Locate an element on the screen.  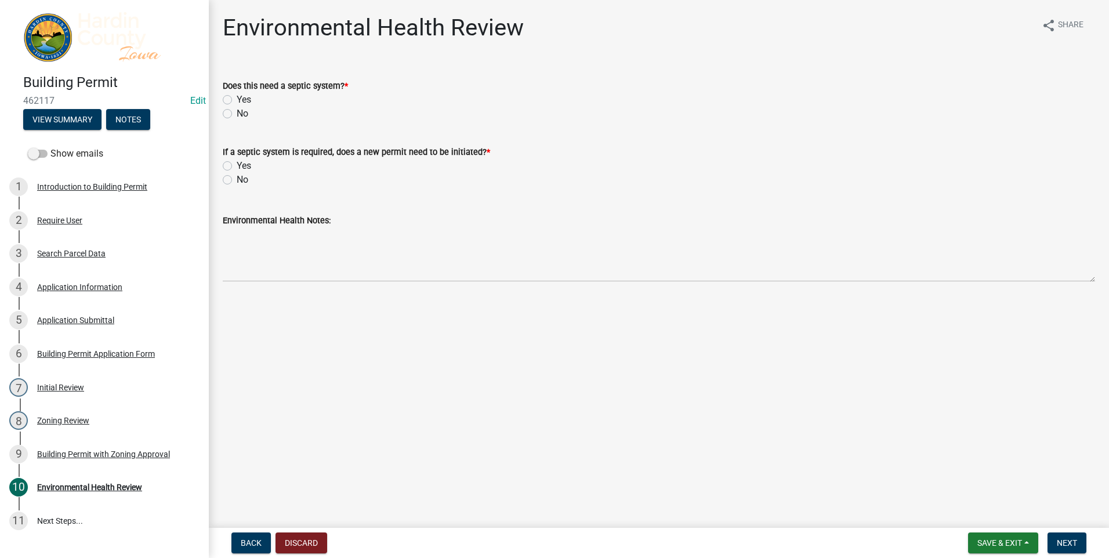
div: 2 is located at coordinates (19, 220).